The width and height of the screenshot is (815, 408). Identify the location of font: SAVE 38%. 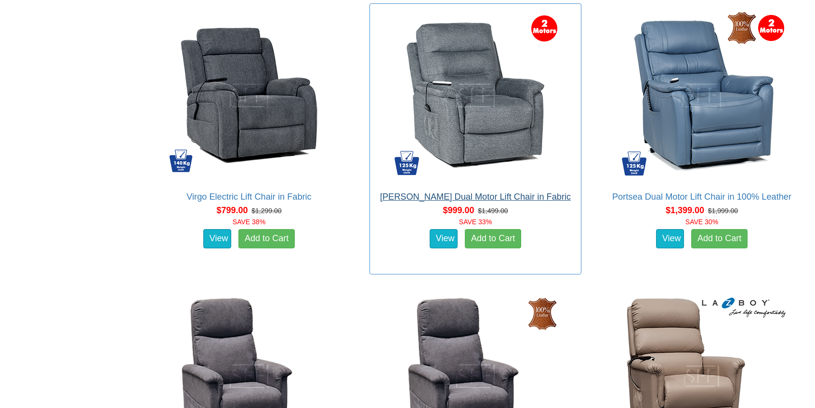
(249, 222).